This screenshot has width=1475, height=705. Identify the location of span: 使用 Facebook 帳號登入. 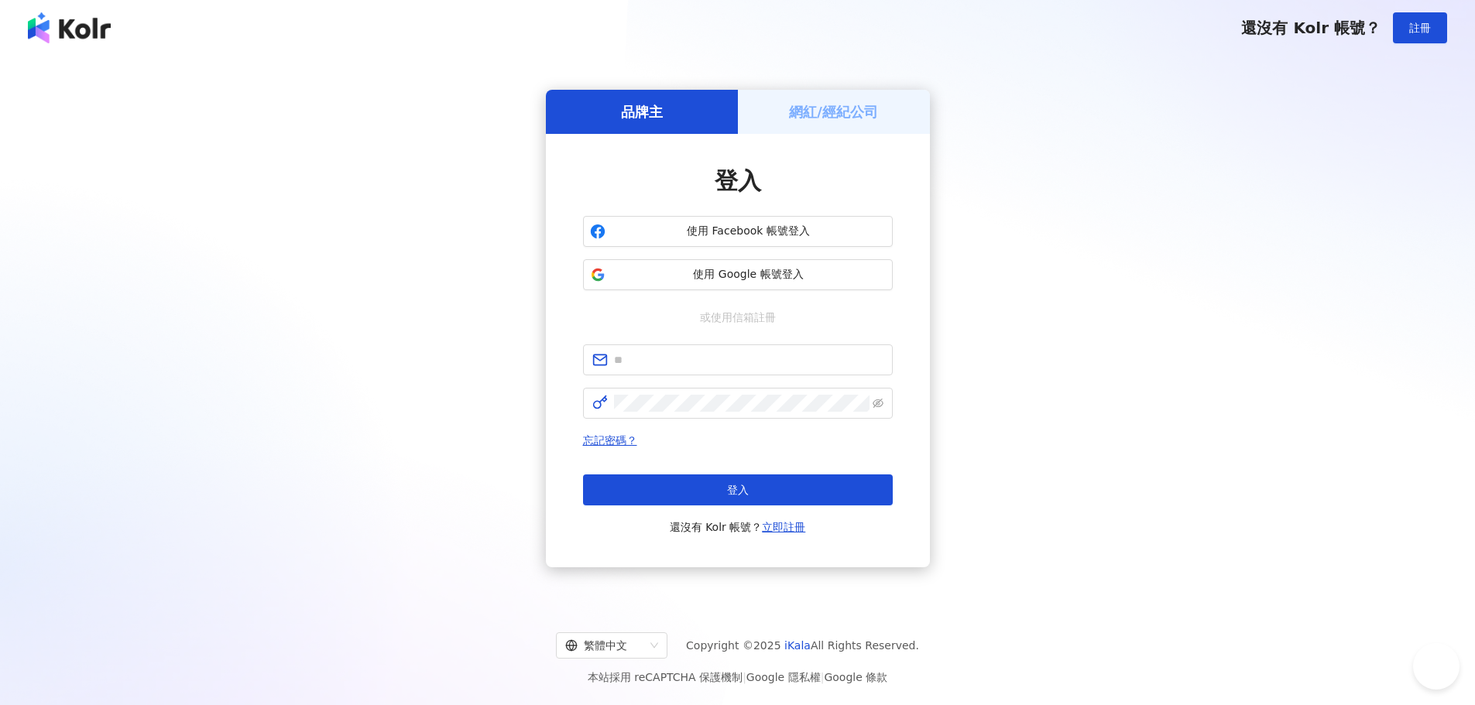
(749, 231).